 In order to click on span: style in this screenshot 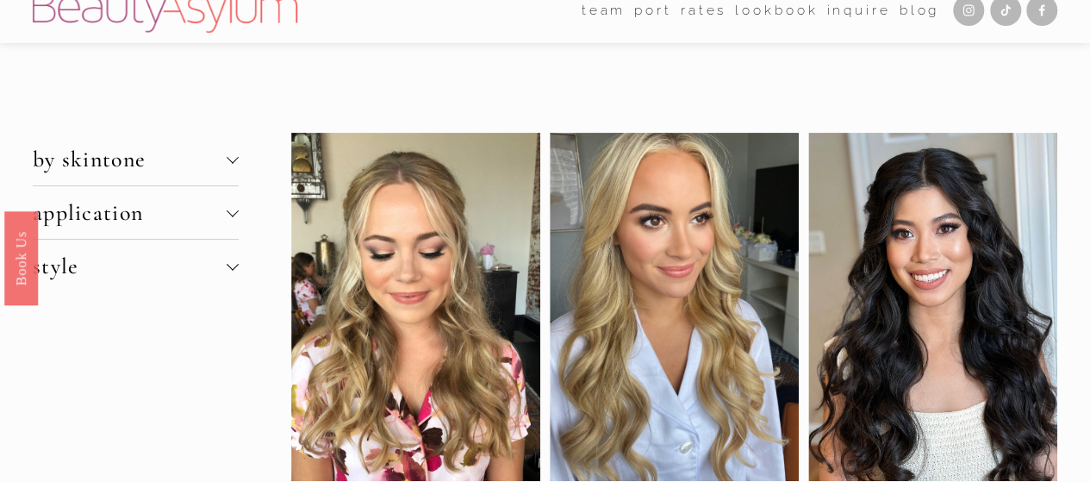, I will do `click(129, 265)`.